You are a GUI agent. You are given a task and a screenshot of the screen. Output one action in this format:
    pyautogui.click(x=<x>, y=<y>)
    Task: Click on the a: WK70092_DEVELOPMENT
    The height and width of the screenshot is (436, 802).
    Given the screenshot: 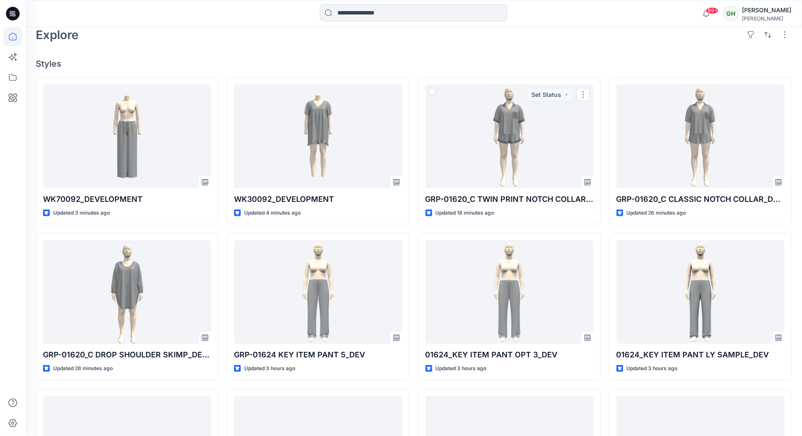 What is the action you would take?
    pyautogui.click(x=127, y=137)
    